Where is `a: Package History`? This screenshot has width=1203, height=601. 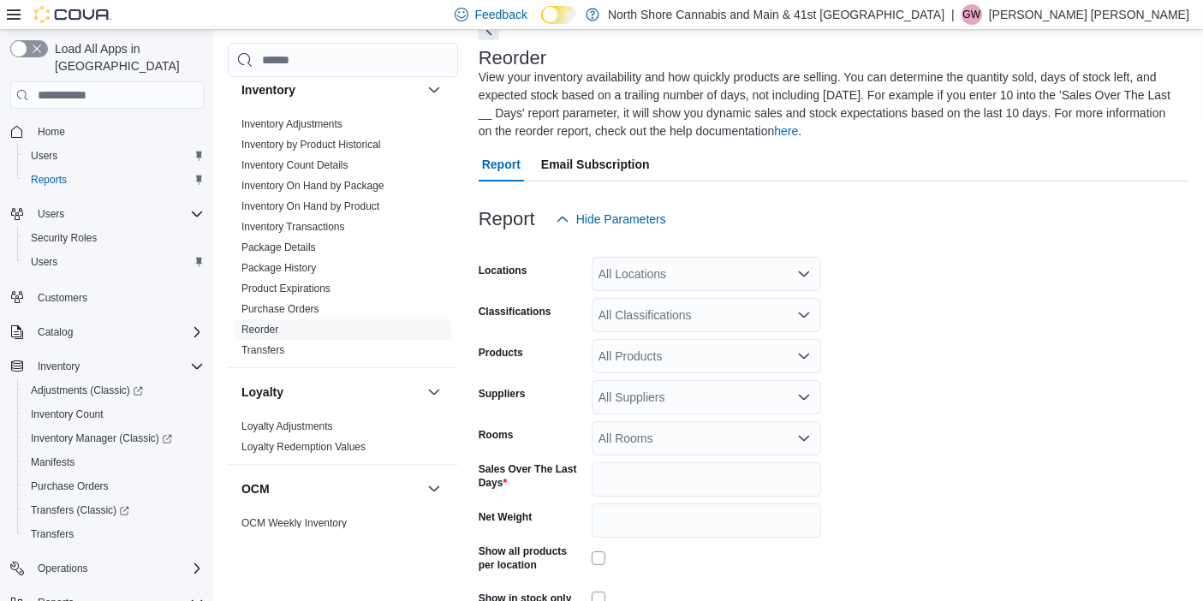 a: Package History is located at coordinates (278, 268).